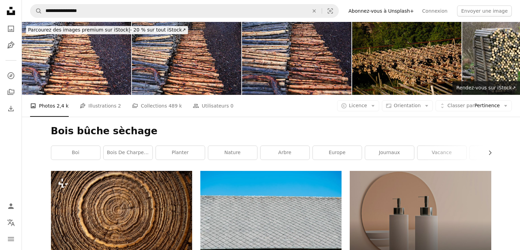 Image resolution: width=520 pixels, height=250 pixels. Describe the element at coordinates (119, 106) in the screenshot. I see `span: 2` at that location.